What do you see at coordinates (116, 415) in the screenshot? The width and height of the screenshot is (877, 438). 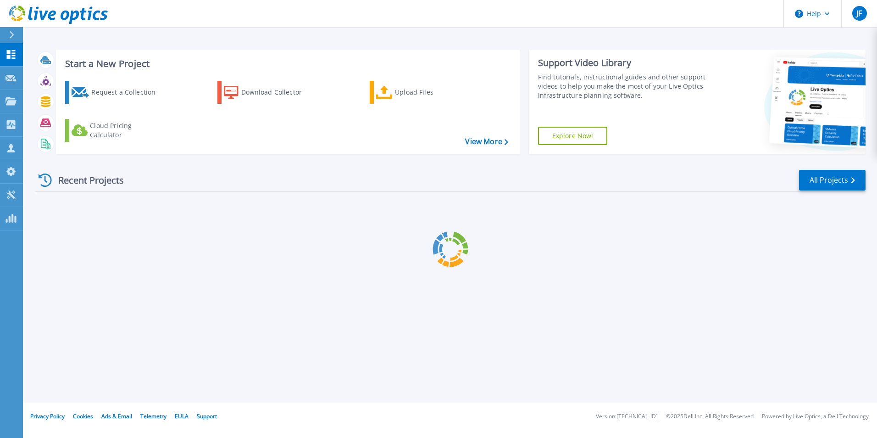 I see `a: Ads & Email` at bounding box center [116, 415].